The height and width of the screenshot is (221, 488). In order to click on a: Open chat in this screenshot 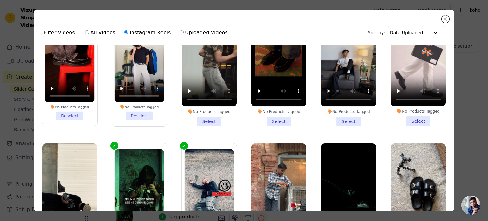, I will do `click(471, 205)`.